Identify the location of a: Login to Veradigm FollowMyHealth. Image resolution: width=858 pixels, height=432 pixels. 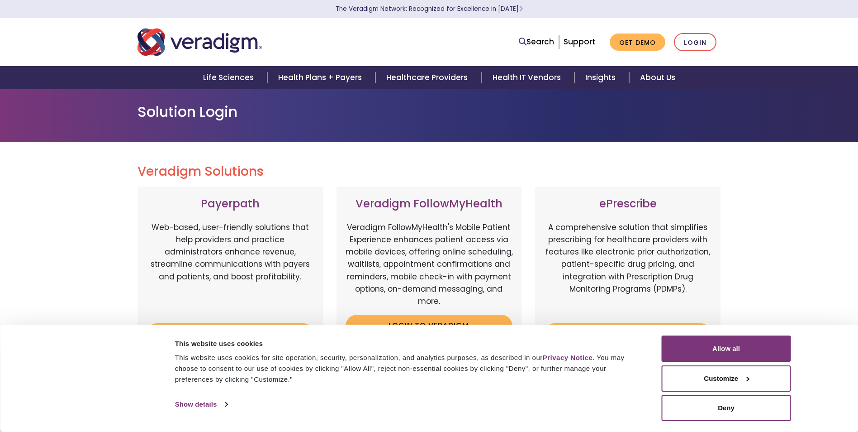
(429, 329).